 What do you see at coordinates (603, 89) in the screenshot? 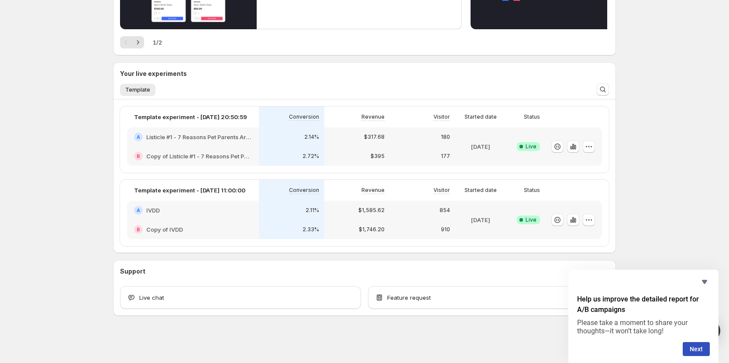
I see `button: Search and filter results` at bounding box center [603, 89].